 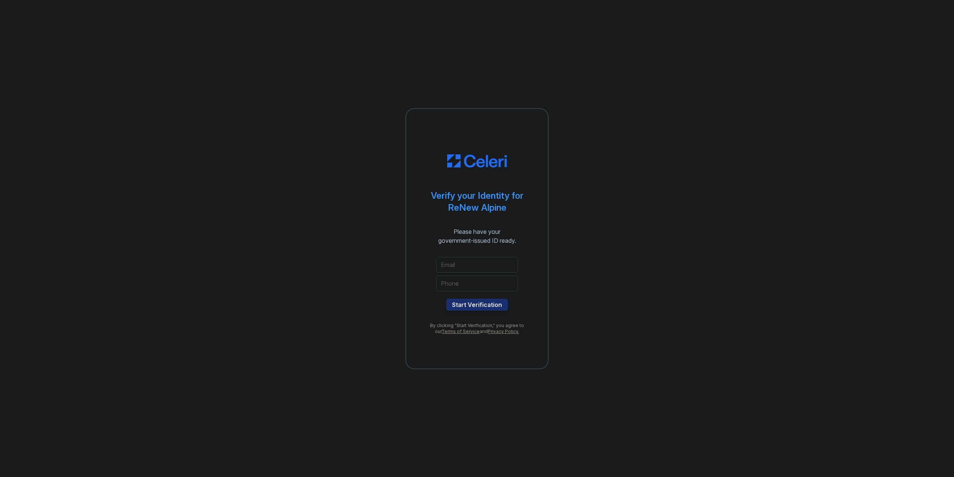 I want to click on img: CE_Logo_Blue-a8612792a0a2168367f1c8372b55b34899dd931a85d93a1a3d3e32e68fde9ad4.png, so click(x=477, y=161).